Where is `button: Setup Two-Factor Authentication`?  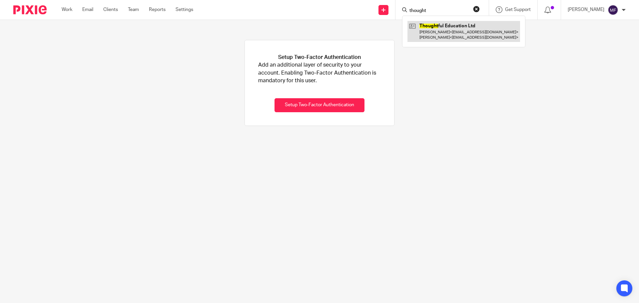 button: Setup Two-Factor Authentication is located at coordinates (319, 105).